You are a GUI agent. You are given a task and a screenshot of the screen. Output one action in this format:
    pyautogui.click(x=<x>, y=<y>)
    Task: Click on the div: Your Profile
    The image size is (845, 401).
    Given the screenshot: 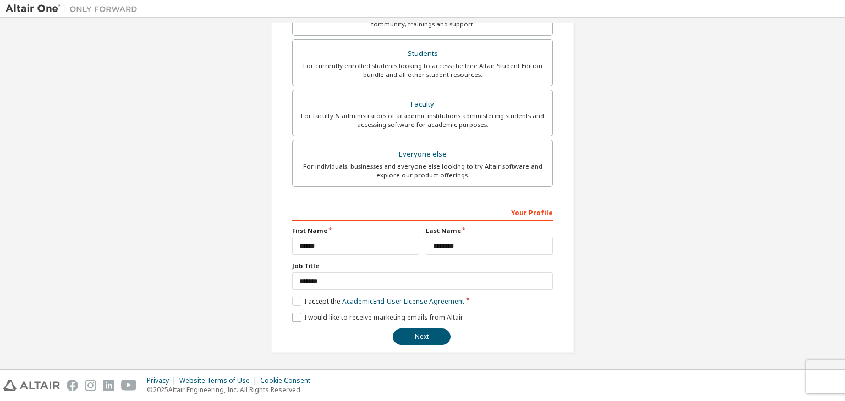 What is the action you would take?
    pyautogui.click(x=422, y=212)
    